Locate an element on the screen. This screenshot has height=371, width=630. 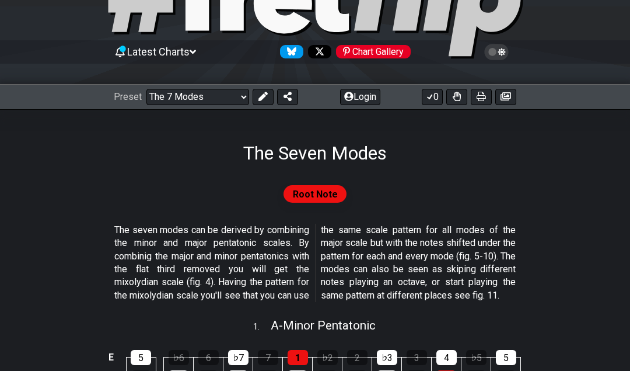
a: Follow #fretflip at X is located at coordinates (317, 51).